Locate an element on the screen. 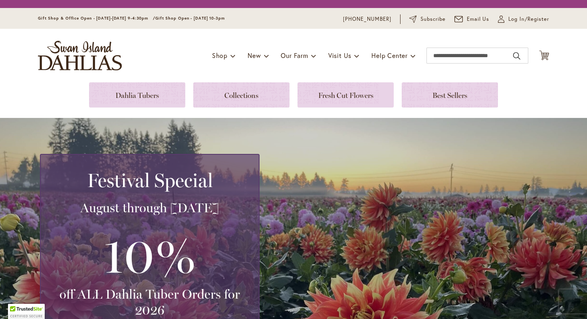  span: Shop is located at coordinates (220, 55).